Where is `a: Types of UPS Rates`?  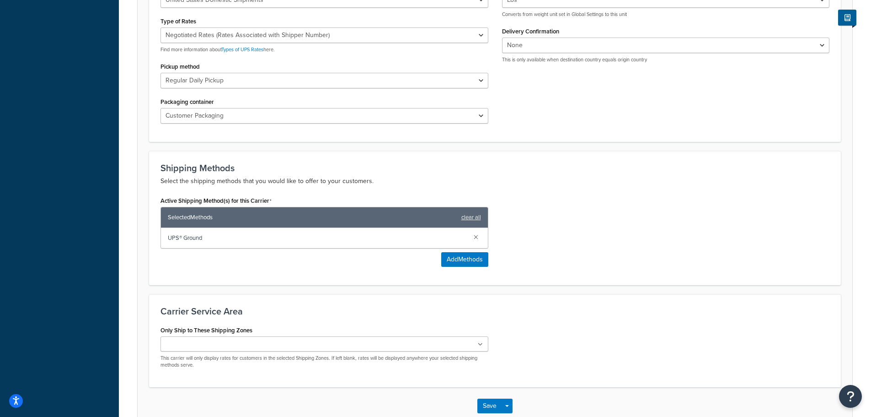 a: Types of UPS Rates is located at coordinates (242, 49).